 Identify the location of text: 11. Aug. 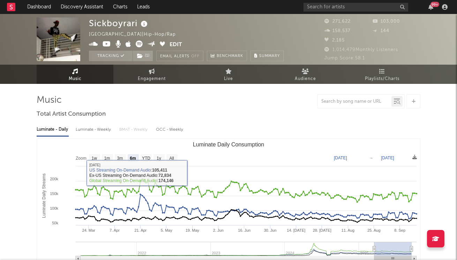
(348, 230).